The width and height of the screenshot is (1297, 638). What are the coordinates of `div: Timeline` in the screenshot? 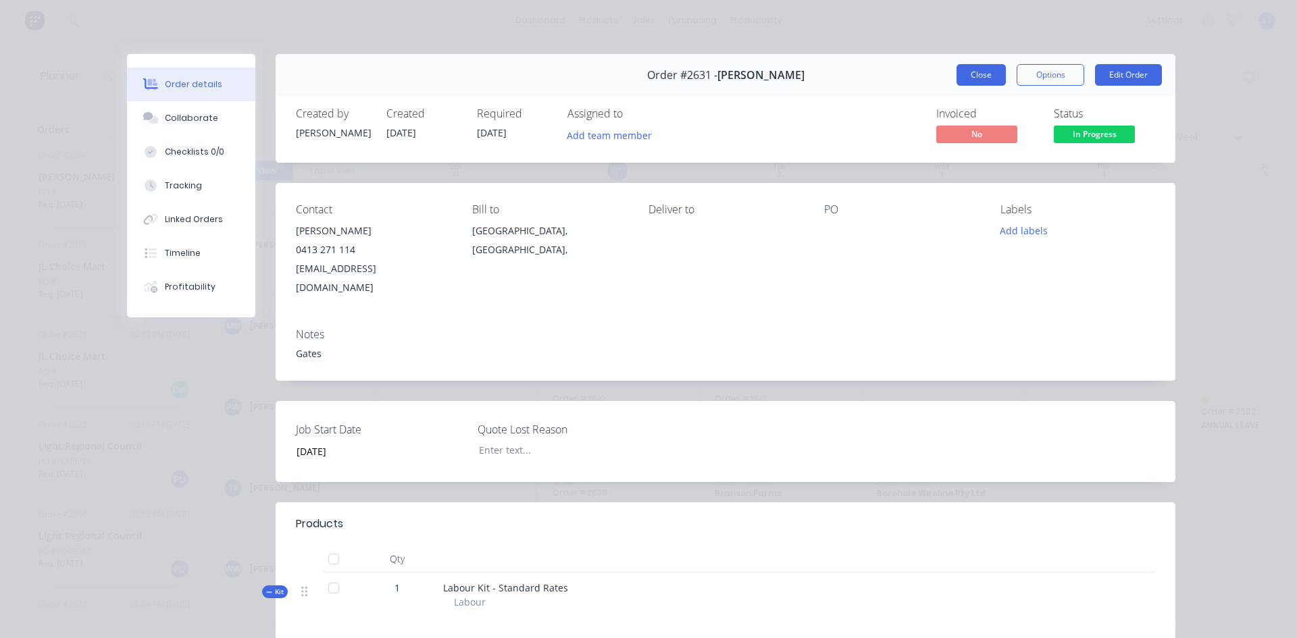 It's located at (182, 253).